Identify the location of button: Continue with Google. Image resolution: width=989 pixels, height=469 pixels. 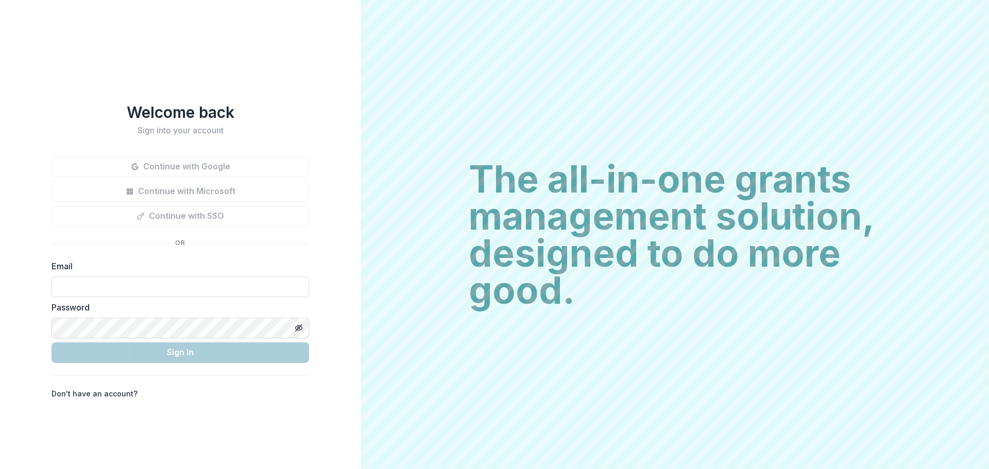
(180, 167).